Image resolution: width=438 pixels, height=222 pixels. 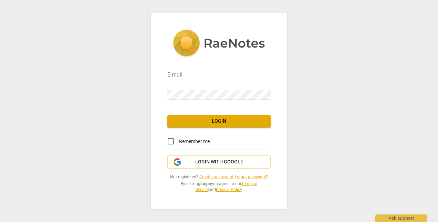 What do you see at coordinates (194, 141) in the screenshot?
I see `span: Remember me` at bounding box center [194, 141].